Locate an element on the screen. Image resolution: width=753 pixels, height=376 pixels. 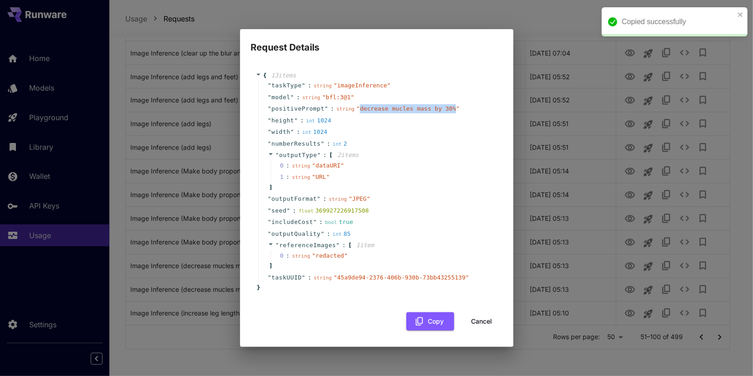
span: 1 item is located at coordinates (365, 245).